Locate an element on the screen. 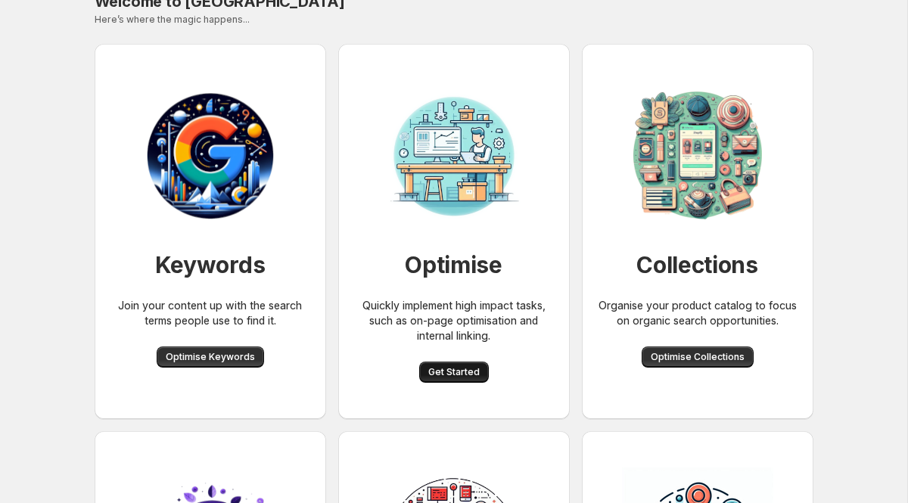  p: Here’s where the magic happens... is located at coordinates (454, 20).